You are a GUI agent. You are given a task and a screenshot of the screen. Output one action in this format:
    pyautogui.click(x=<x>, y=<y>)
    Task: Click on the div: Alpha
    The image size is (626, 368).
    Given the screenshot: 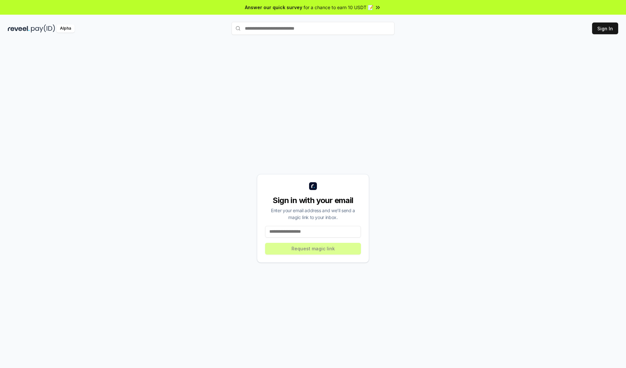 What is the action you would take?
    pyautogui.click(x=66, y=28)
    